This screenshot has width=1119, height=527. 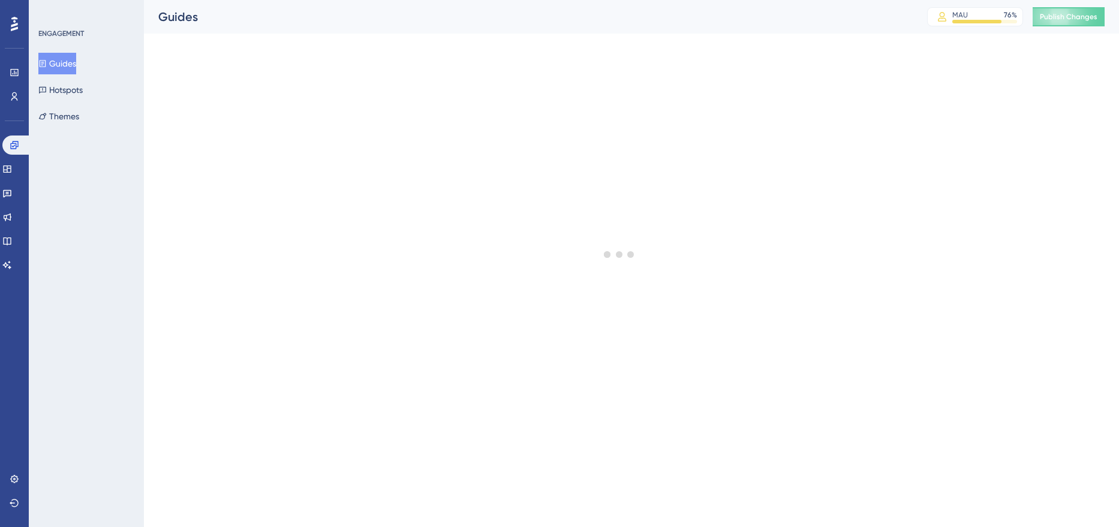 What do you see at coordinates (960, 15) in the screenshot?
I see `div: MAU` at bounding box center [960, 15].